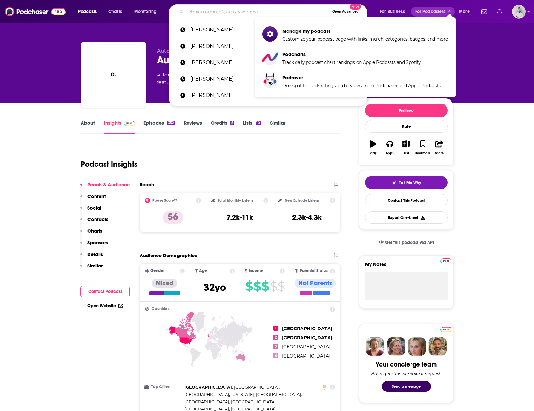  I want to click on a: Pro website, so click(446, 260).